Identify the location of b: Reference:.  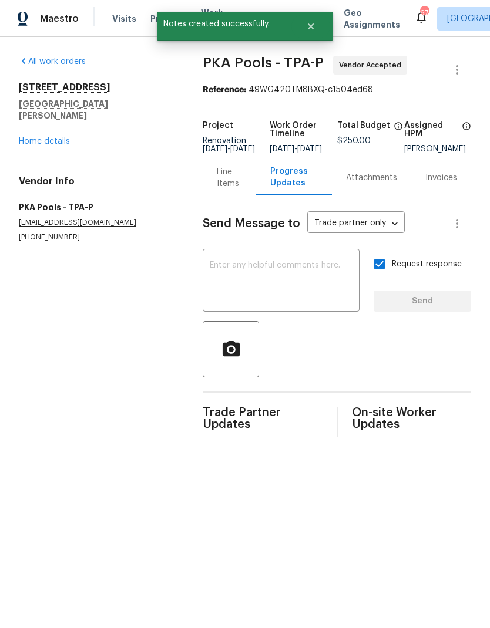
(224, 90).